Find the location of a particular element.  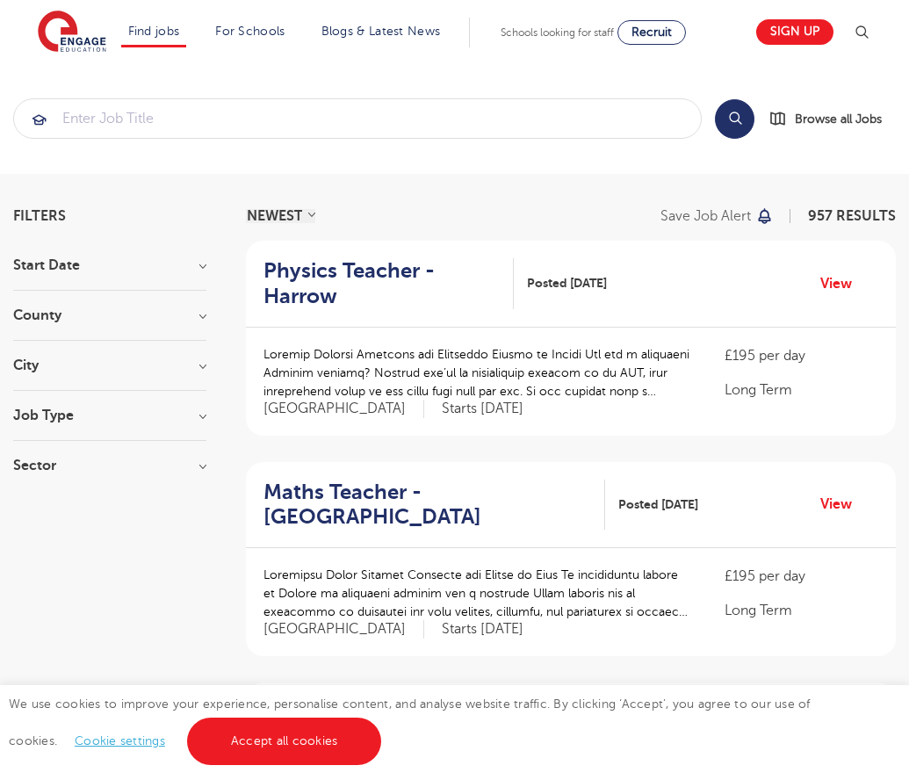

span: 957 RESULTS is located at coordinates (852, 216).